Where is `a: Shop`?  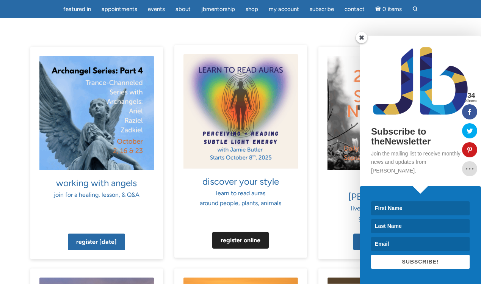
a: Shop is located at coordinates (251, 9).